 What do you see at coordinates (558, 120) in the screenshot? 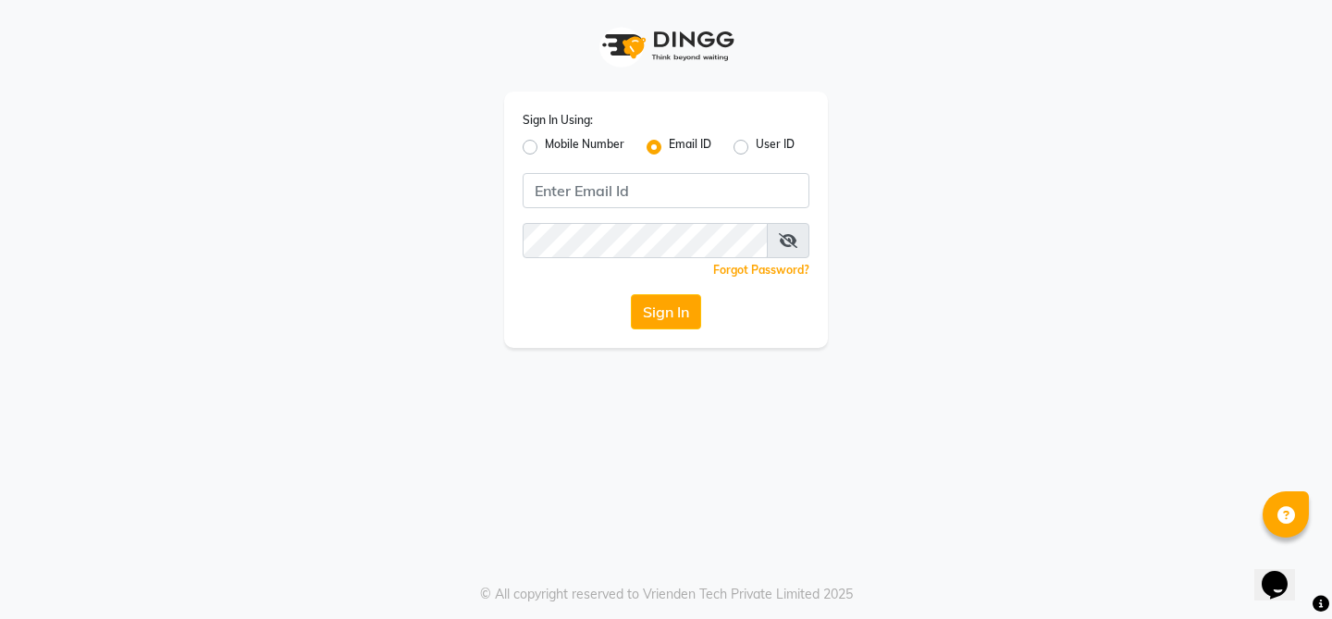
I see `label: Sign In Using:` at bounding box center [558, 120].